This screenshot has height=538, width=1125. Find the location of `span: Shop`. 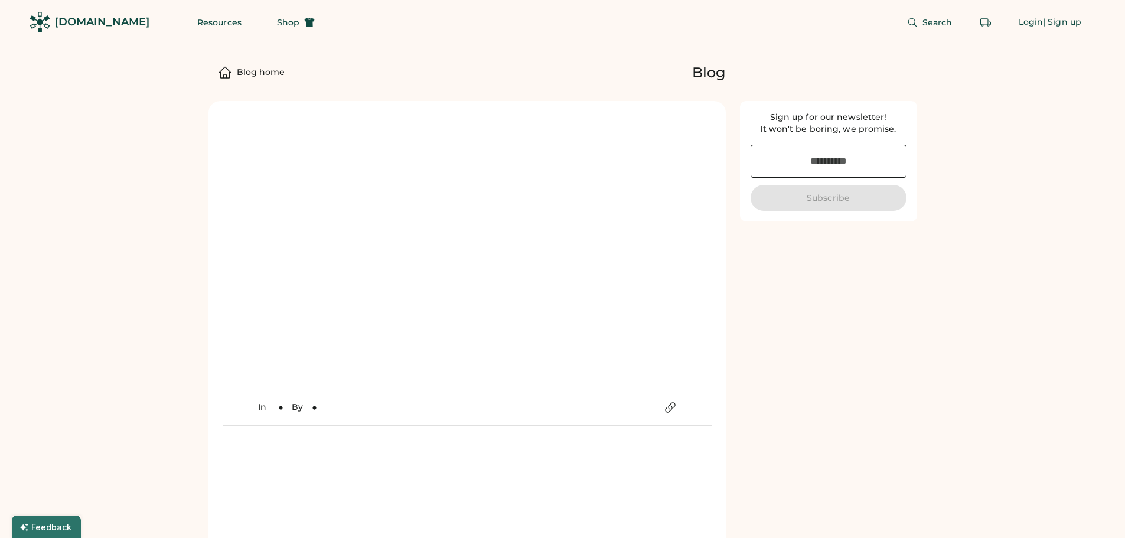

span: Shop is located at coordinates (288, 22).